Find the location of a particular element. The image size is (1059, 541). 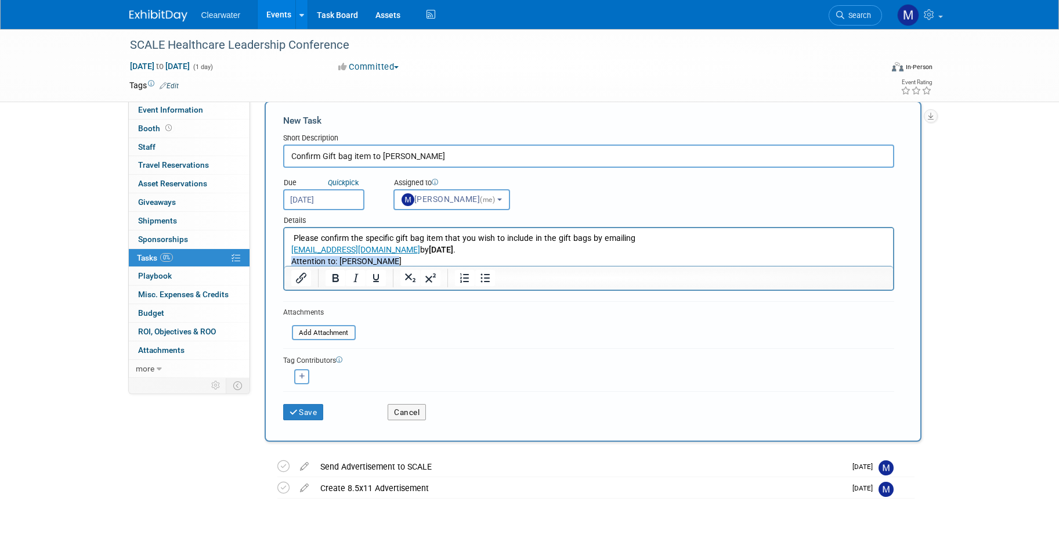

button: Numbered list is located at coordinates (465, 278).